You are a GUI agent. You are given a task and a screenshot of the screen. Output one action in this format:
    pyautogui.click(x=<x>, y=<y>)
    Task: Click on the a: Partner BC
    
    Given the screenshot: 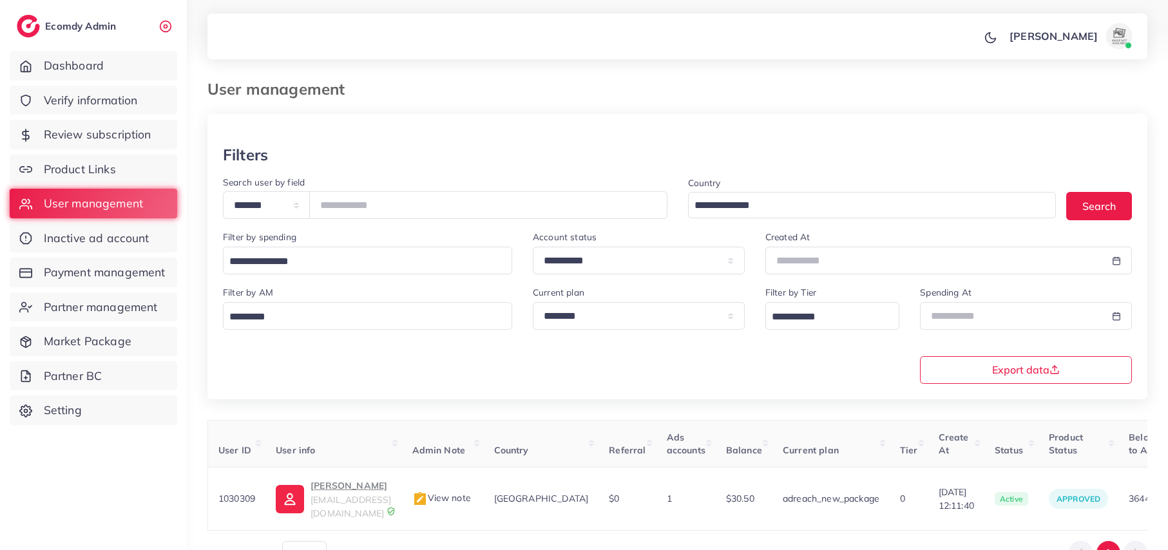 What is the action you would take?
    pyautogui.click(x=93, y=376)
    